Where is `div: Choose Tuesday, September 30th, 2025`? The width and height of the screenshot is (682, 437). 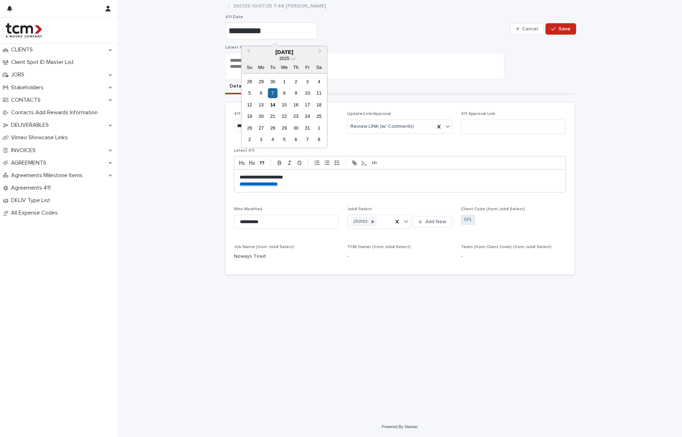 div: Choose Tuesday, September 30th, 2025 is located at coordinates (273, 81).